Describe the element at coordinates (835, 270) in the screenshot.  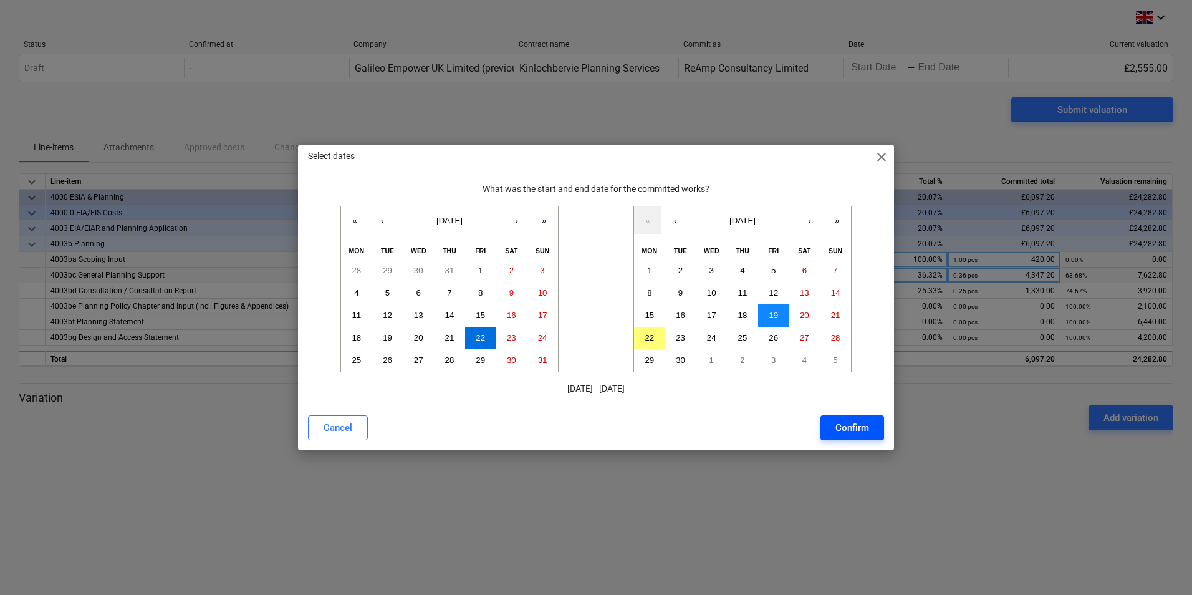
I see `abbr: September 7, 2025` at that location.